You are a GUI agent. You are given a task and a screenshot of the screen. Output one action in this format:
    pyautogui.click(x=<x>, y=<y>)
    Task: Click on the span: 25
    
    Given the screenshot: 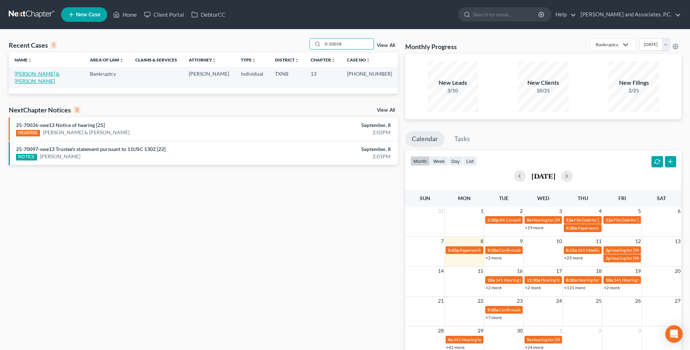 What is the action you would take?
    pyautogui.click(x=599, y=301)
    